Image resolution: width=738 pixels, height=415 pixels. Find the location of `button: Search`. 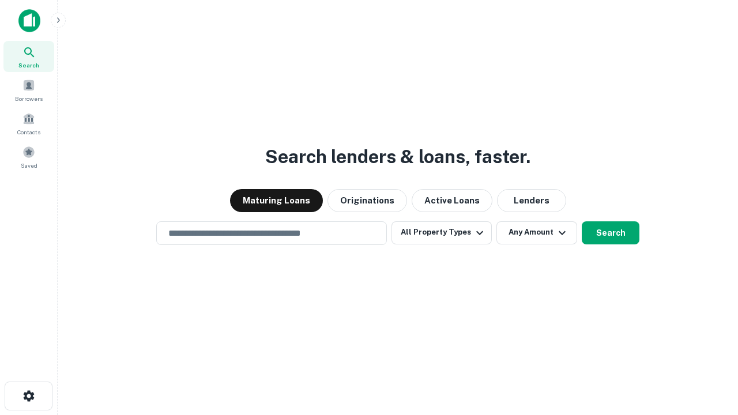

button: Search is located at coordinates (610, 233).